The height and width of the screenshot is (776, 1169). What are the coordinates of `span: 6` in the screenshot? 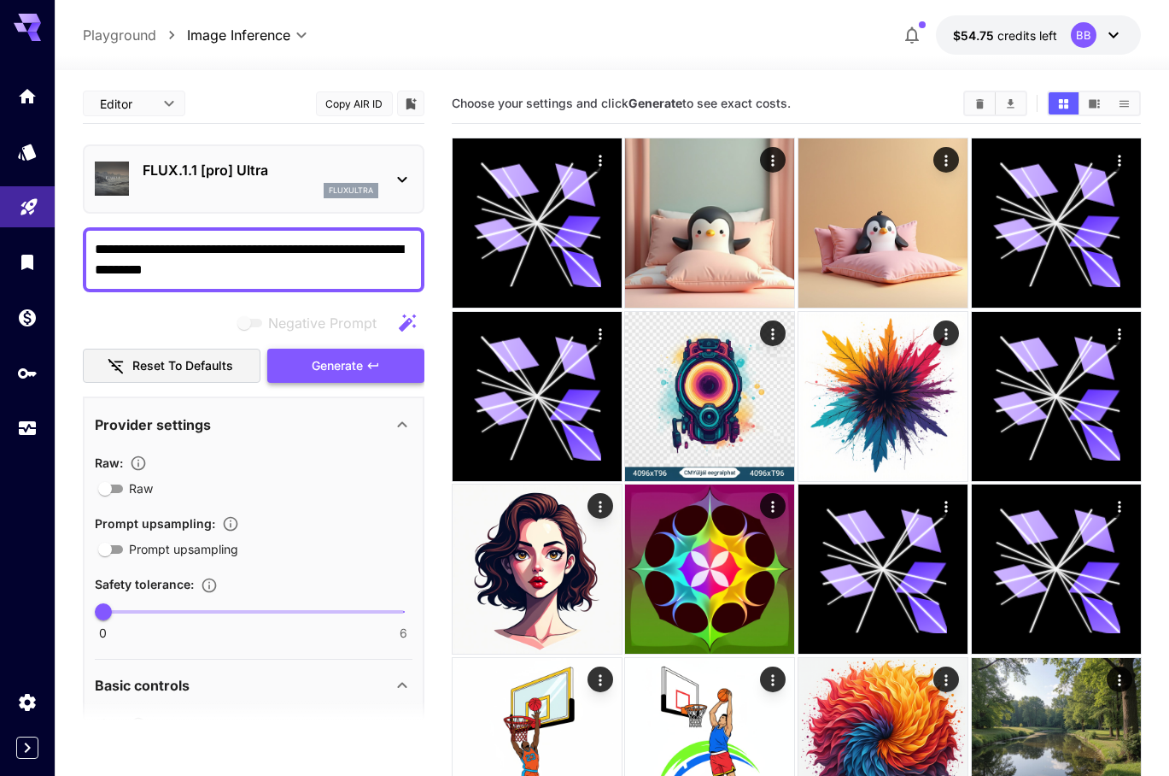 It's located at (403, 633).